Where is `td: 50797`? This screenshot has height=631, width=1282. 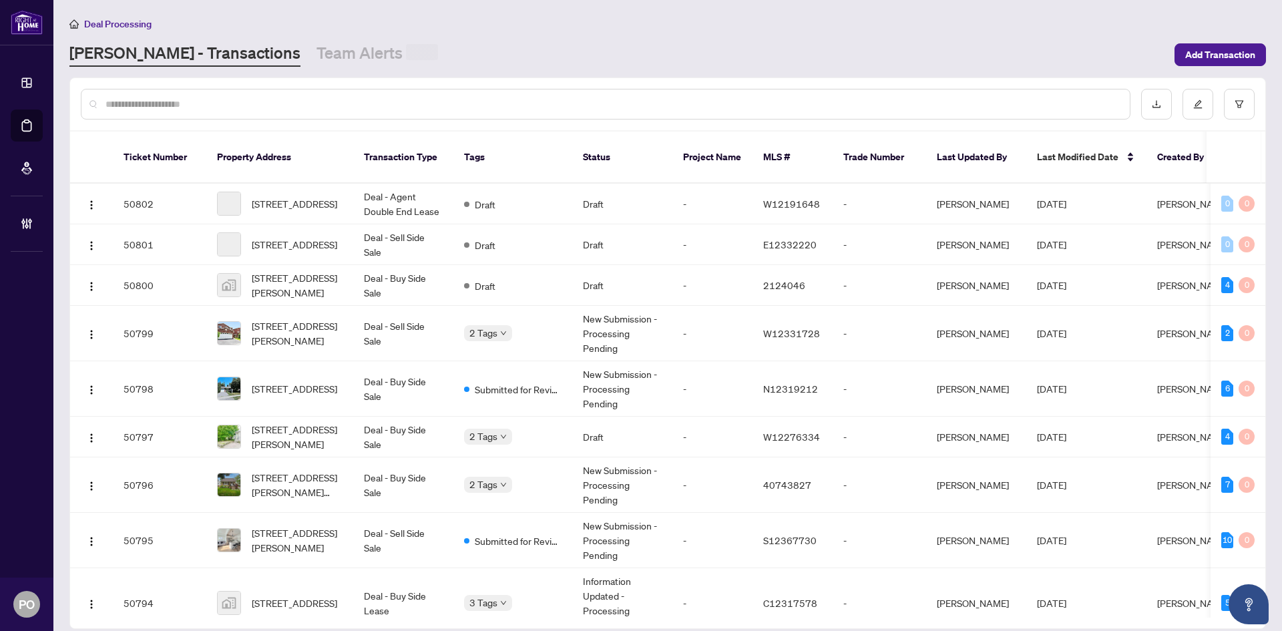 td: 50797 is located at coordinates (160, 437).